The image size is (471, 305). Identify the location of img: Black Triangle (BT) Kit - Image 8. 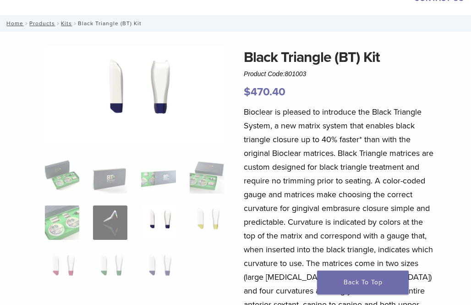
(207, 222).